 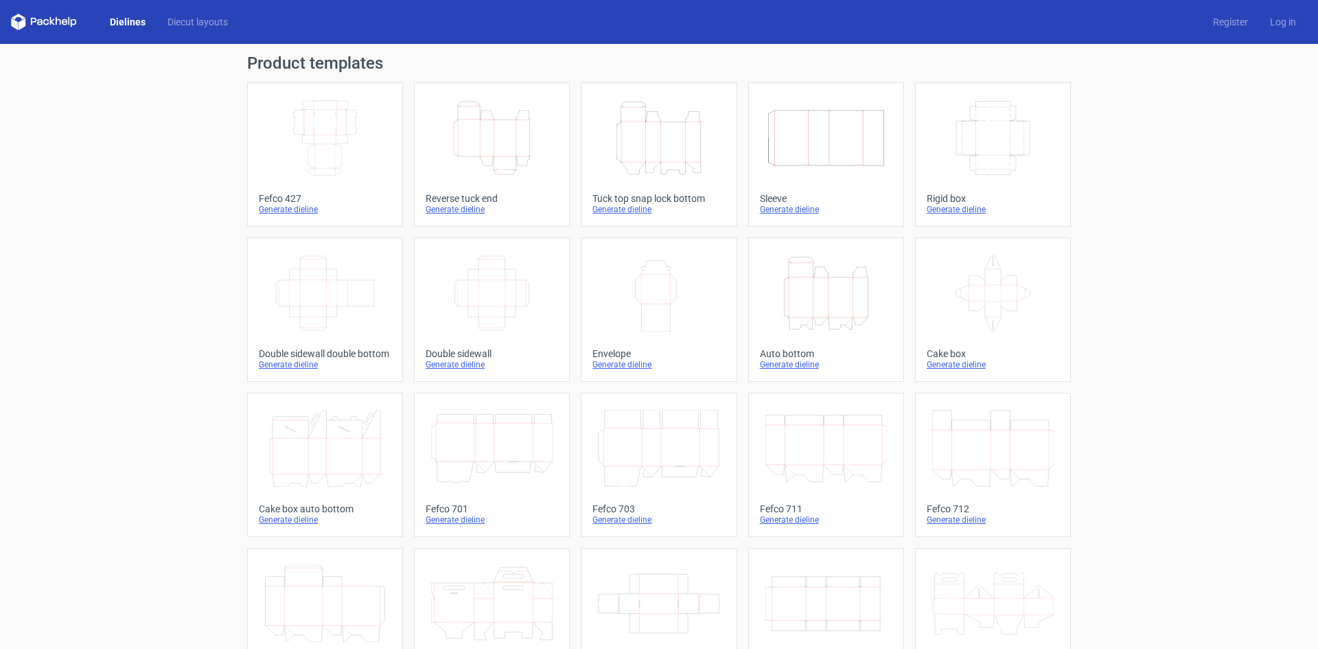 I want to click on div: Rigid box, so click(x=993, y=198).